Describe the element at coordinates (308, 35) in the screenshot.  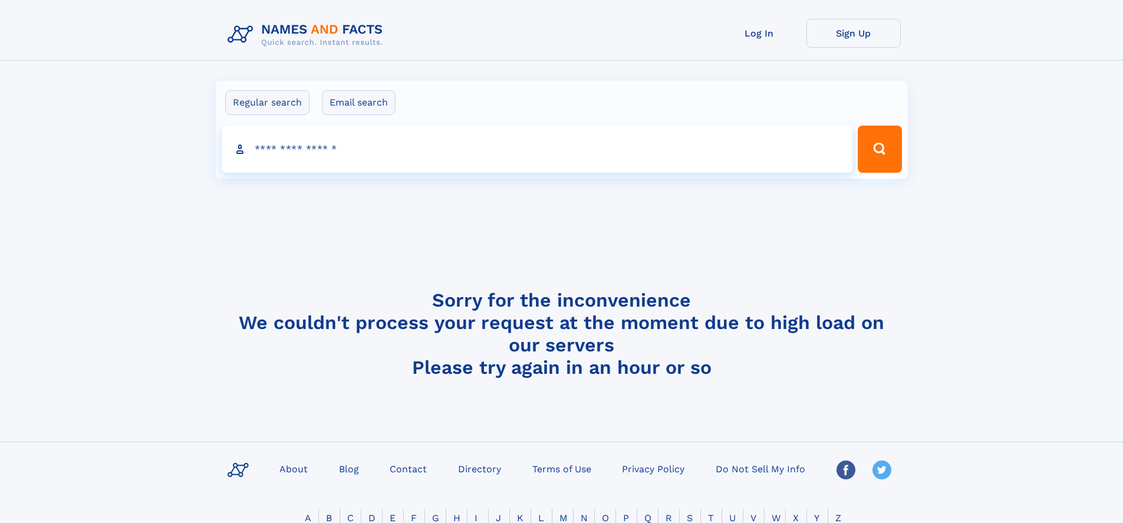
I see `img: Logo Names and Facts` at that location.